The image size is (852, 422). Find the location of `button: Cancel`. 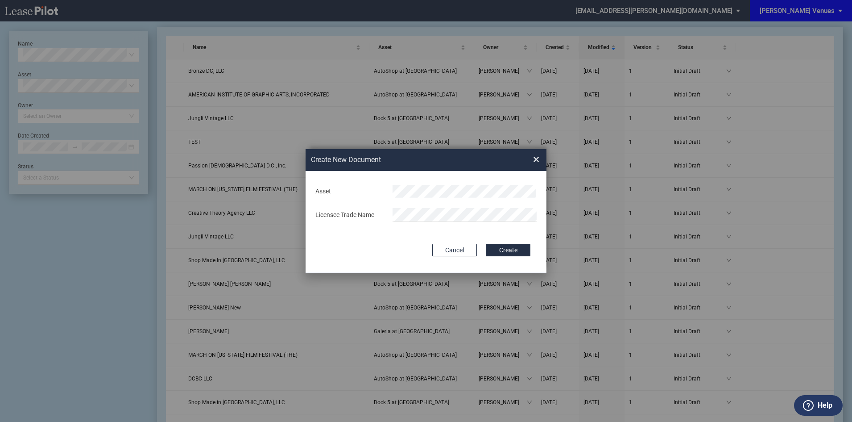

button: Cancel is located at coordinates (455, 250).